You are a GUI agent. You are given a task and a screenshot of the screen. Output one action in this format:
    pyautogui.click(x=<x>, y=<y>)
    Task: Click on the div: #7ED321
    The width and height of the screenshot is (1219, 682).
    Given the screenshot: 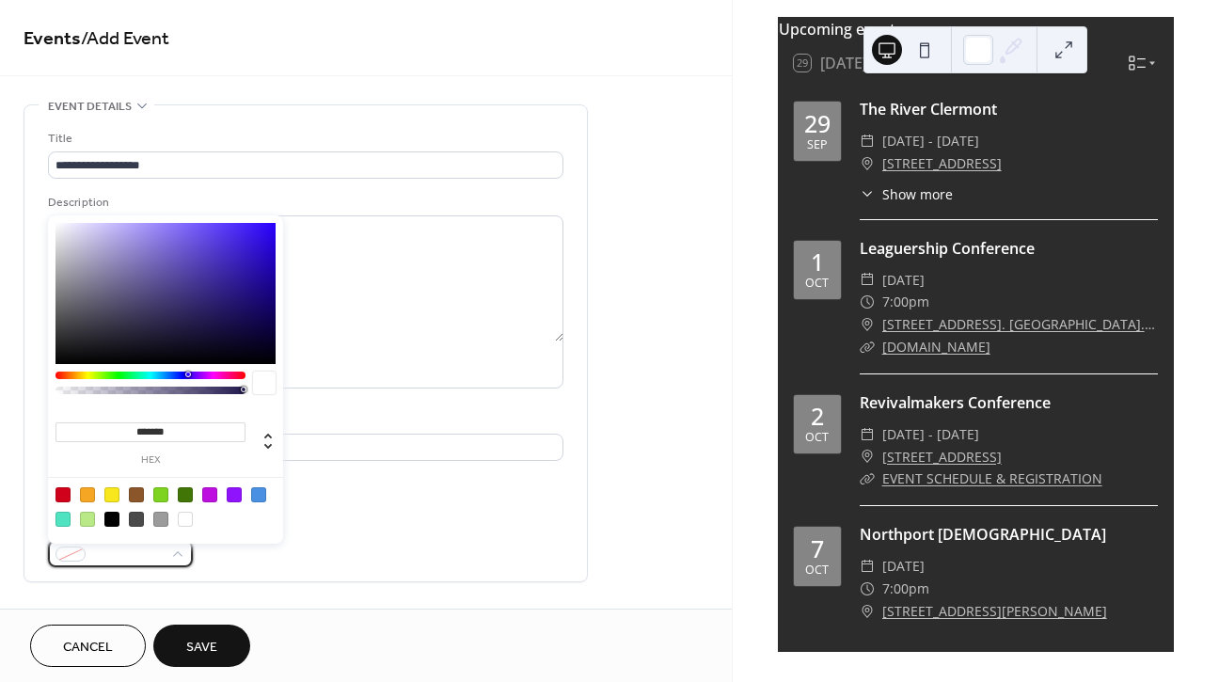 What is the action you would take?
    pyautogui.click(x=161, y=495)
    